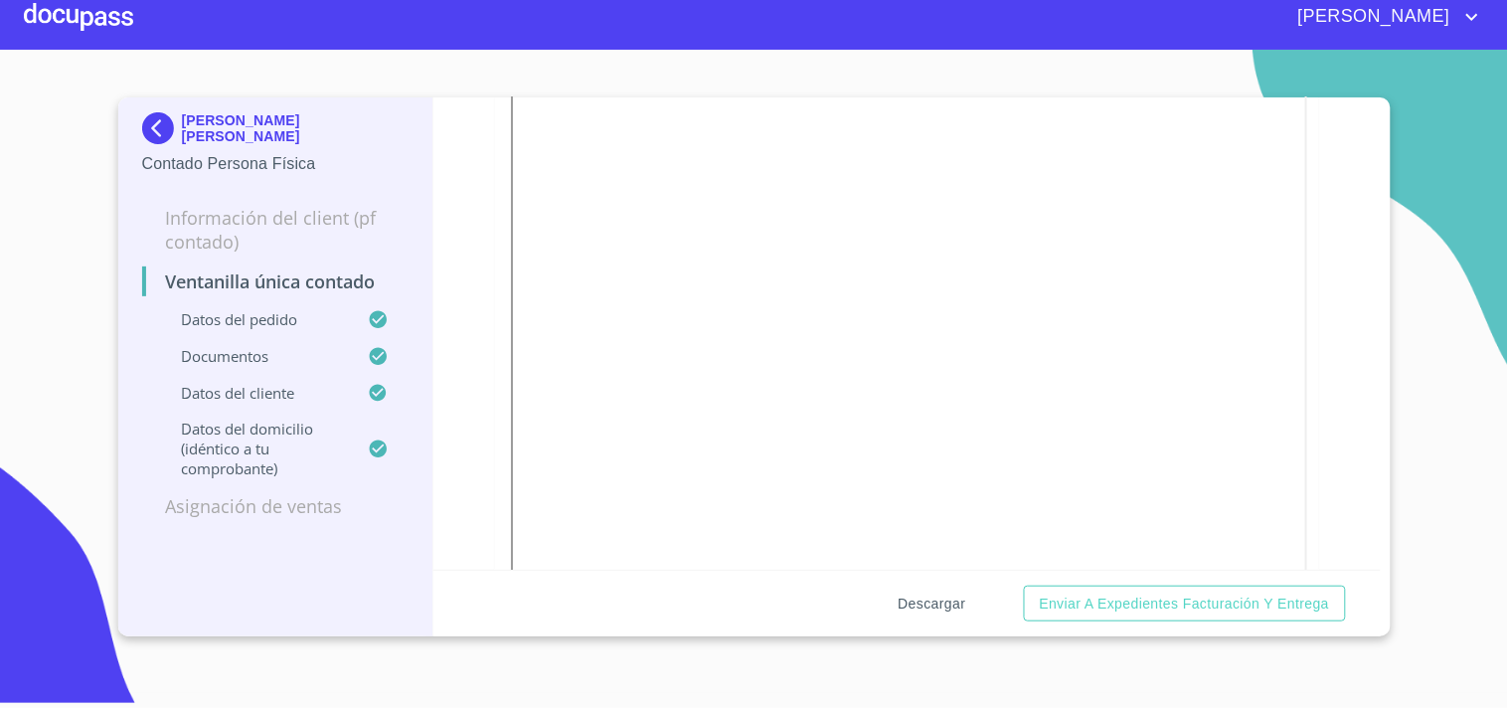 Image resolution: width=1508 pixels, height=708 pixels. What do you see at coordinates (255, 393) in the screenshot?
I see `p: Datos del cliente` at bounding box center [255, 393].